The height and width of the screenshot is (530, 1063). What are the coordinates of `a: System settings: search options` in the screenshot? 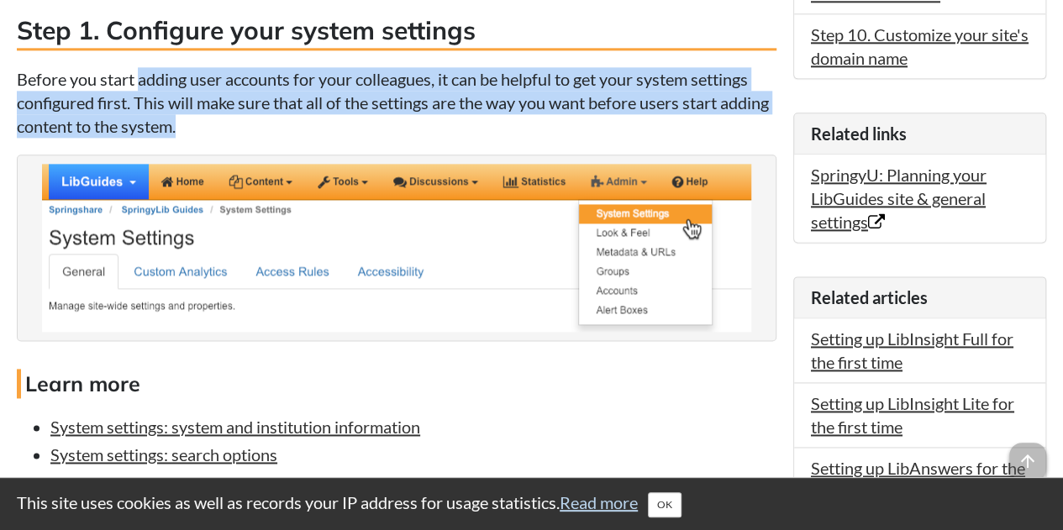 It's located at (164, 455).